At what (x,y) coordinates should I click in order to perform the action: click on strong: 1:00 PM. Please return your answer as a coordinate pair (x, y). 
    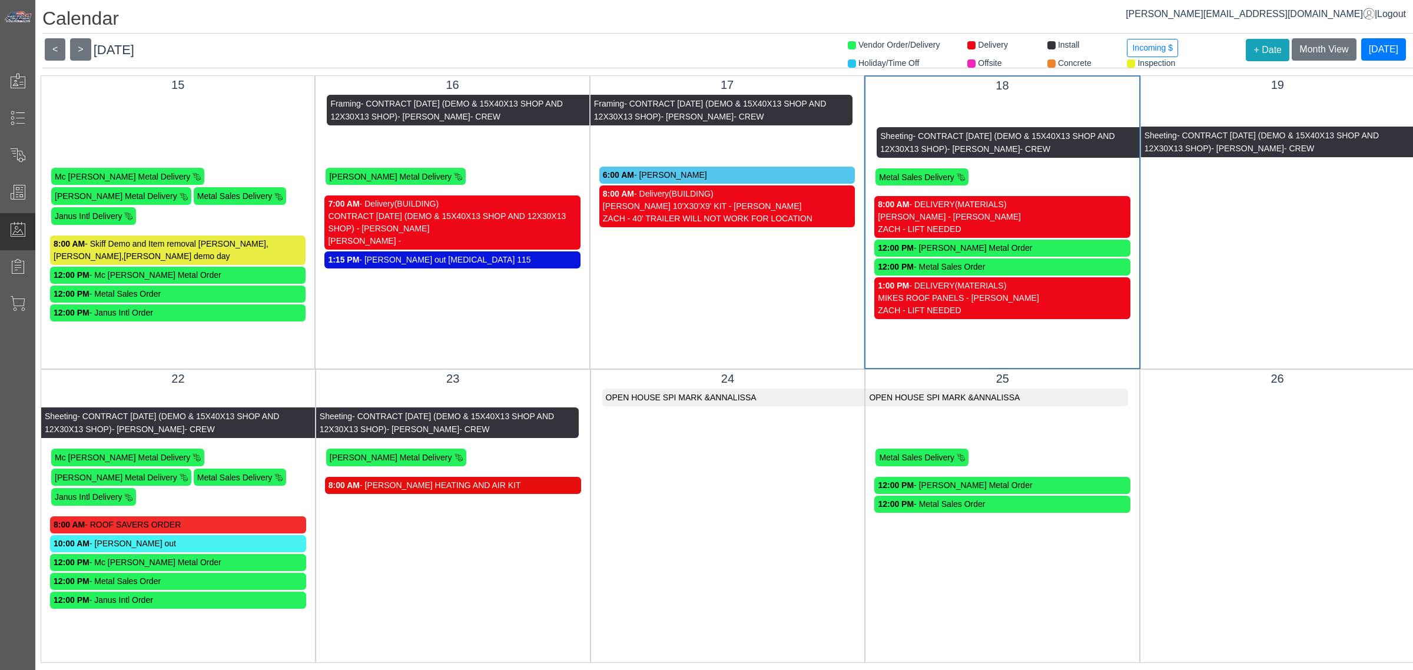
    Looking at the image, I should click on (893, 286).